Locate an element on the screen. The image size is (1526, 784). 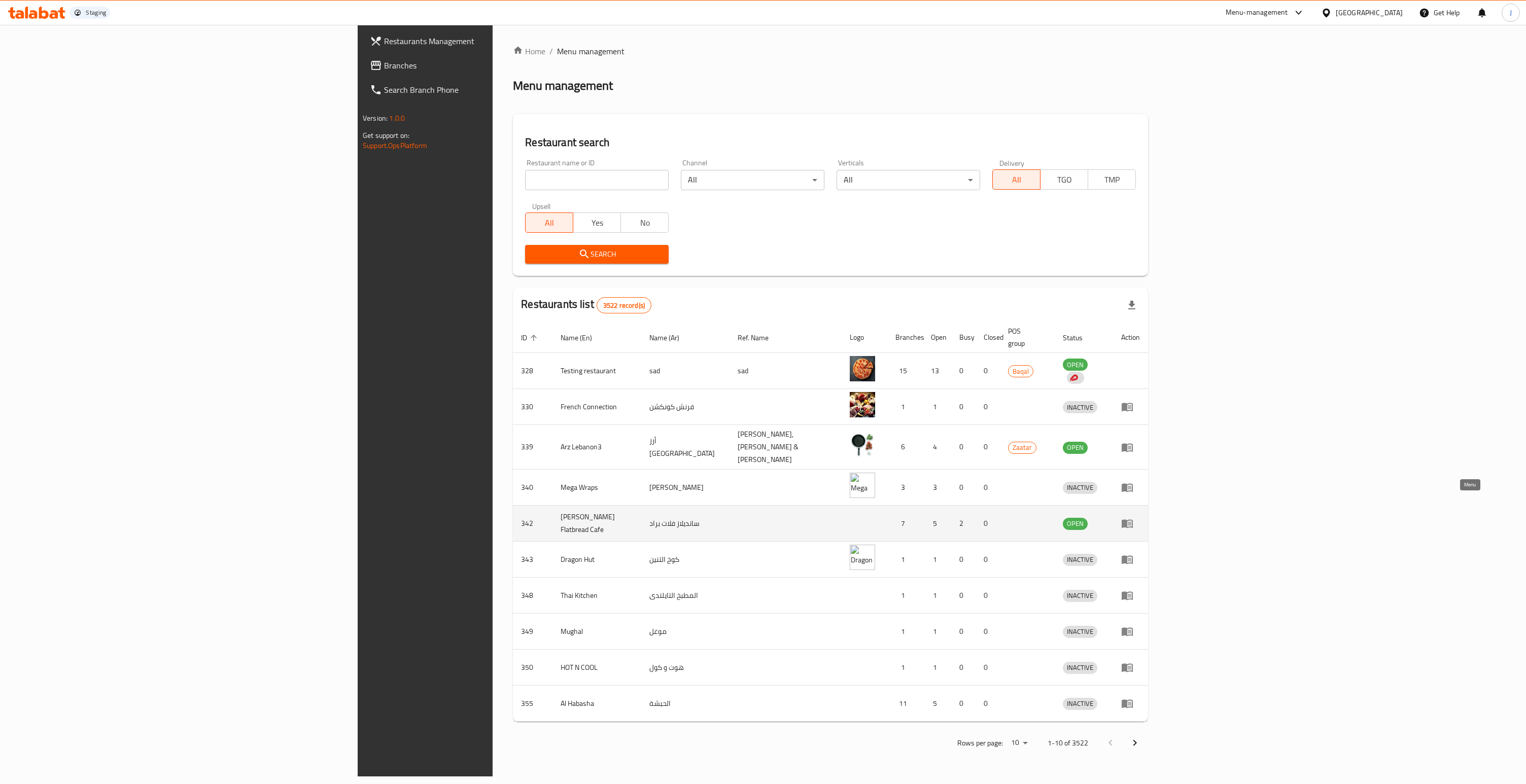
span: Version: is located at coordinates (375, 118).